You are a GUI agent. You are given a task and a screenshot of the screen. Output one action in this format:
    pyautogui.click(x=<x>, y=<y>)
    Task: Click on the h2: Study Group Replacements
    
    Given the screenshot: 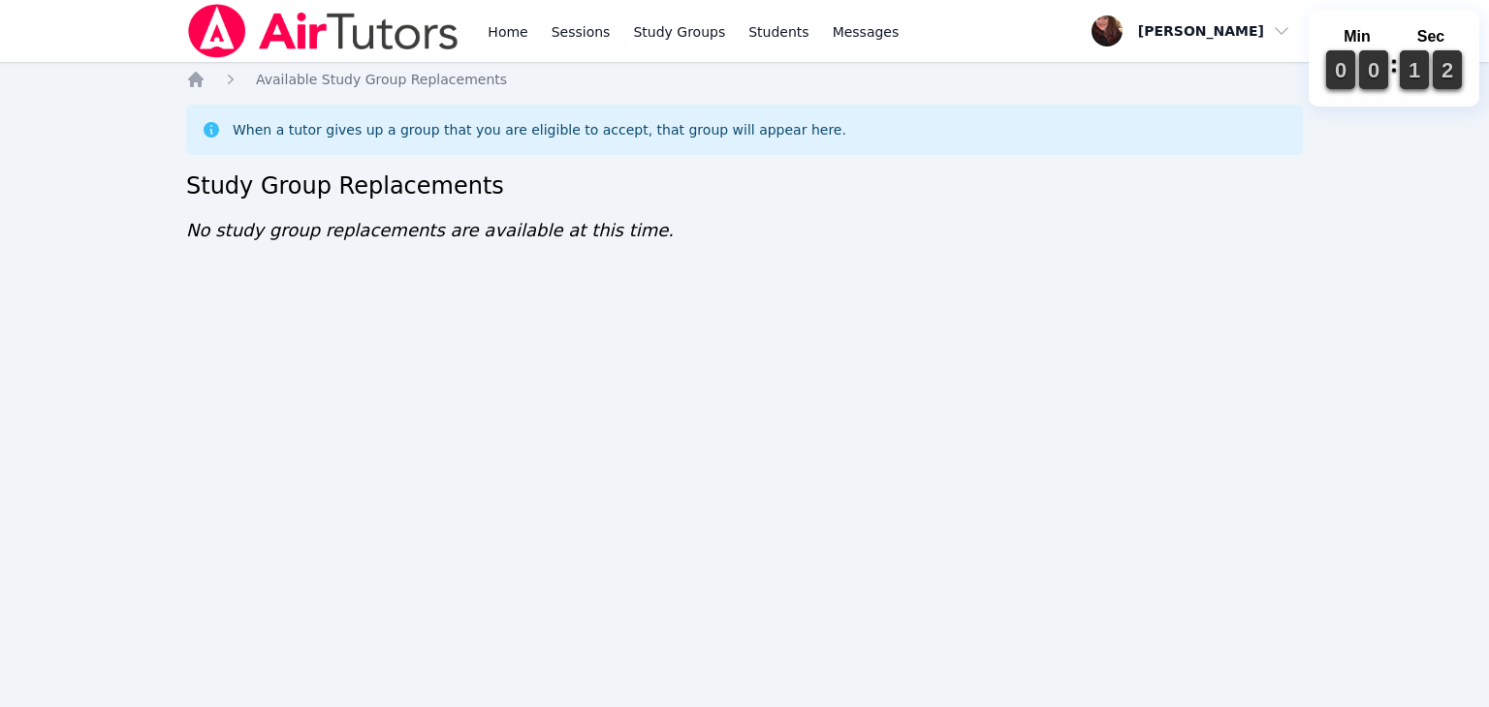 What is the action you would take?
    pyautogui.click(x=744, y=186)
    